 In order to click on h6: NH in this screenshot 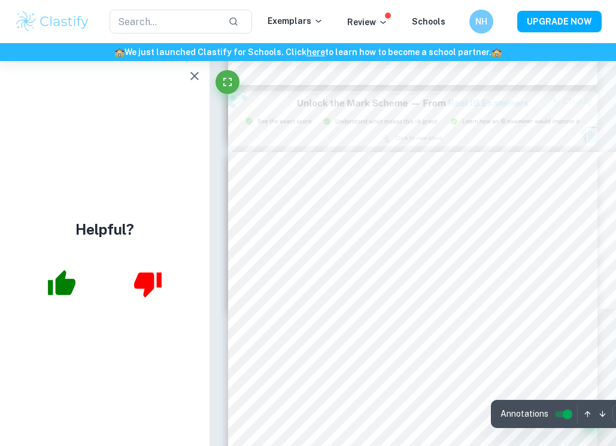, I will do `click(481, 22)`.